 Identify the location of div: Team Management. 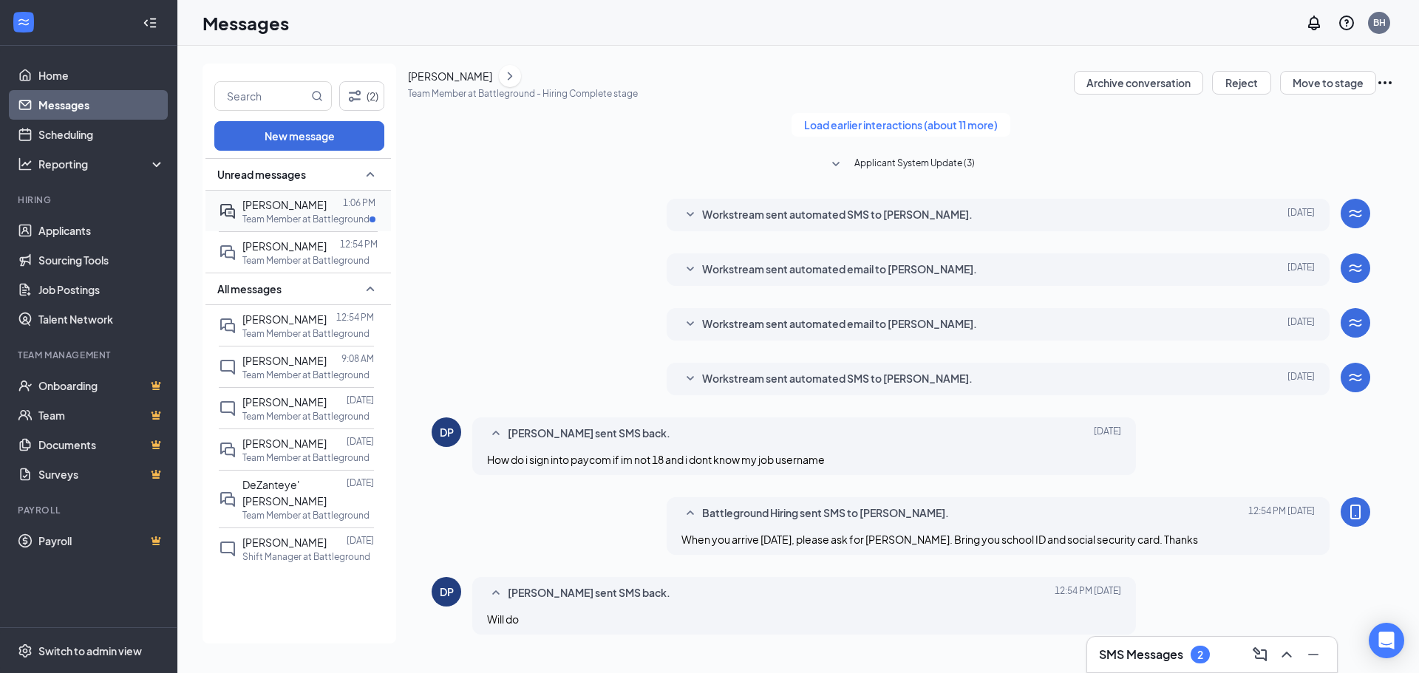
(89, 355).